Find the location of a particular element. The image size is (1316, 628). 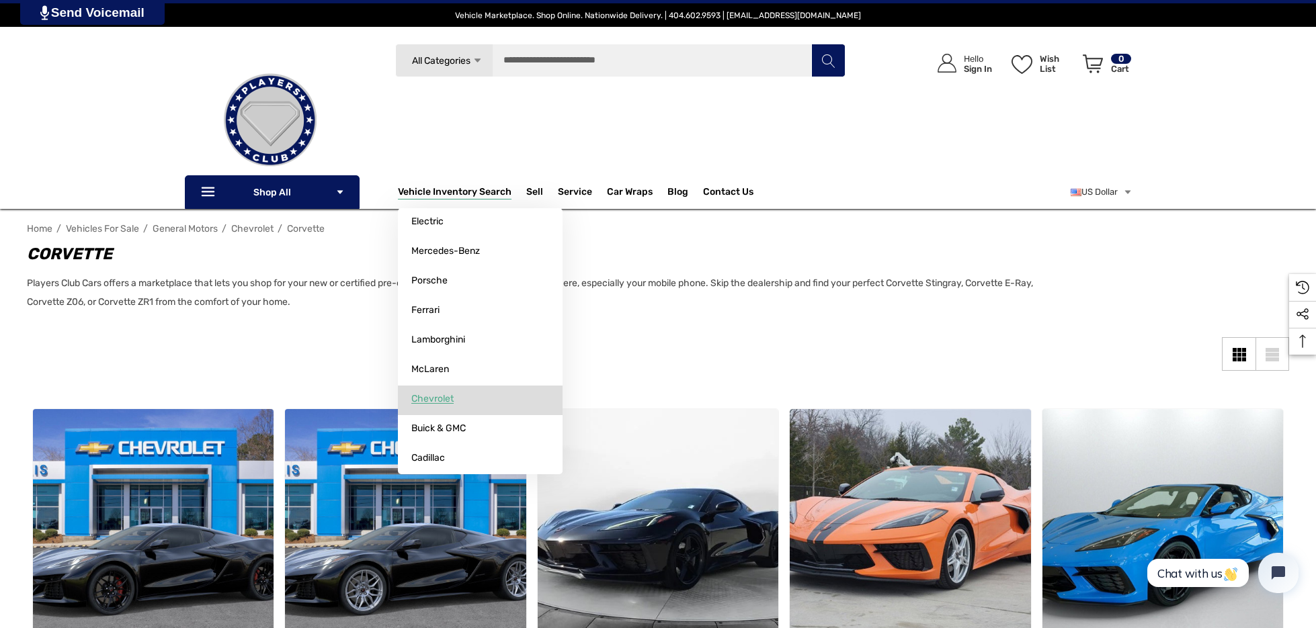

a: Service is located at coordinates (574, 194).